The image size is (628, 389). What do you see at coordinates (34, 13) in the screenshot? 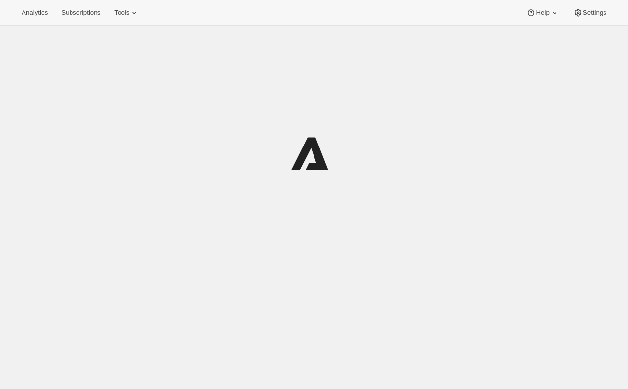
I see `span: Analytics` at bounding box center [34, 13].